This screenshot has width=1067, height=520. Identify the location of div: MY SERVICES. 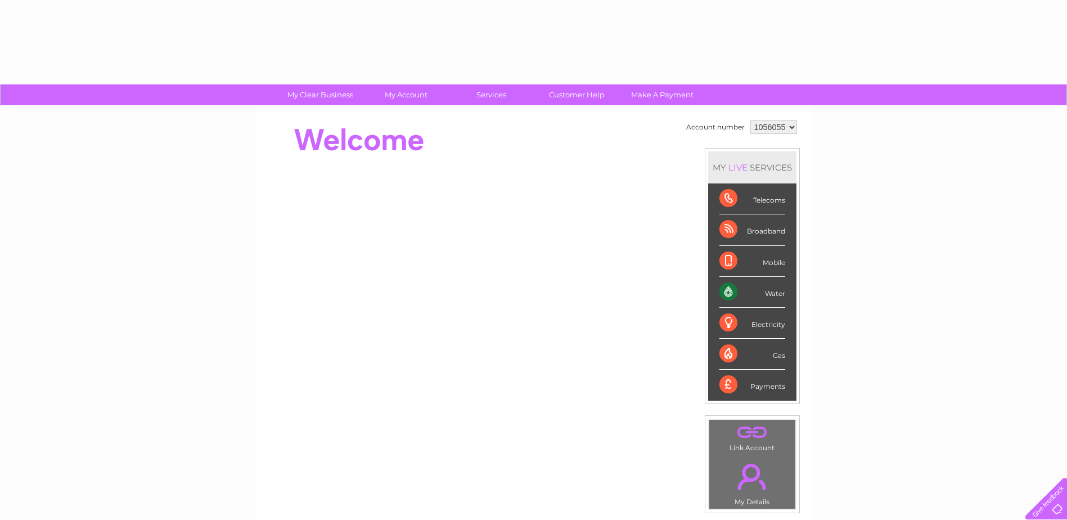
(752, 167).